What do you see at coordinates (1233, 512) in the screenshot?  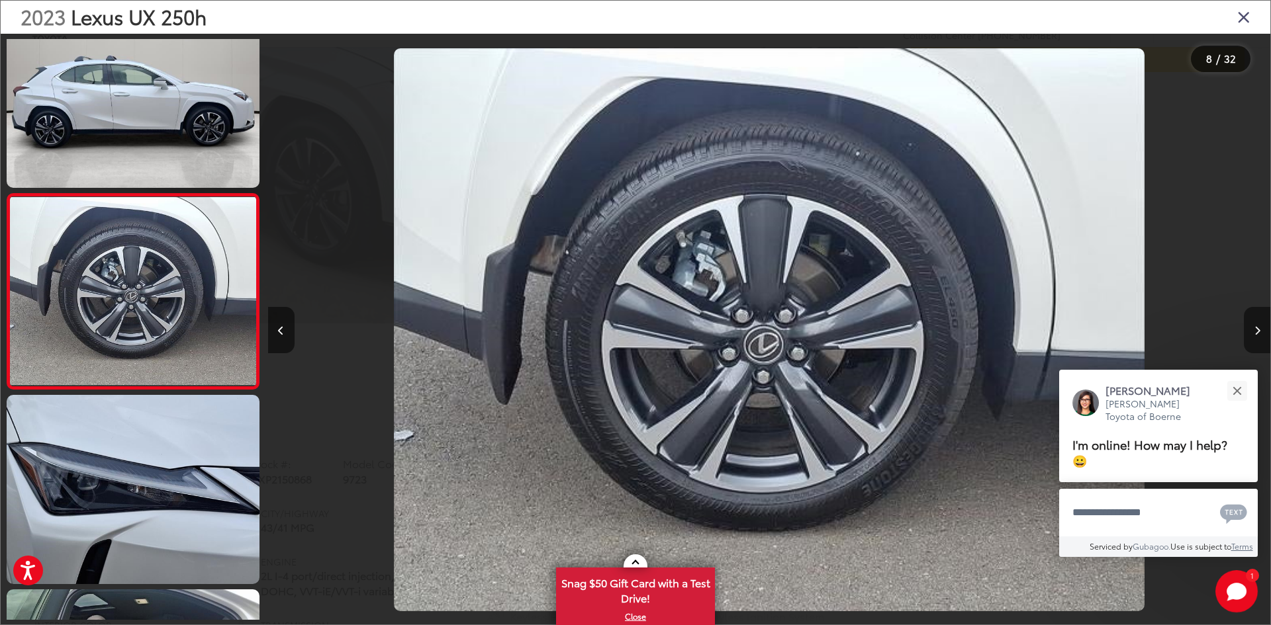 I see `button: Chat with SMS` at bounding box center [1233, 512].